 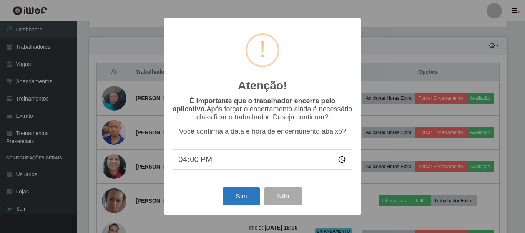 What do you see at coordinates (254, 105) in the screenshot?
I see `b: É importante que o trabalhador encerre pelo aplicativo.` at bounding box center [254, 105].